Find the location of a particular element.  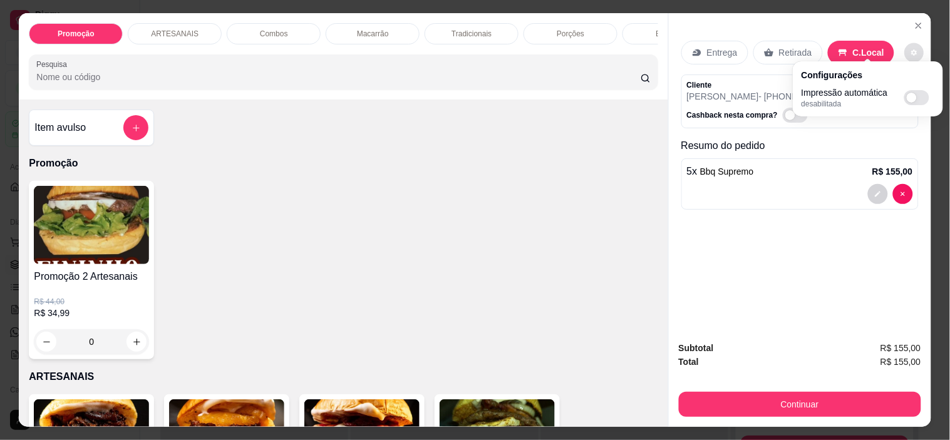

p: R$ 44,00 is located at coordinates (91, 302).